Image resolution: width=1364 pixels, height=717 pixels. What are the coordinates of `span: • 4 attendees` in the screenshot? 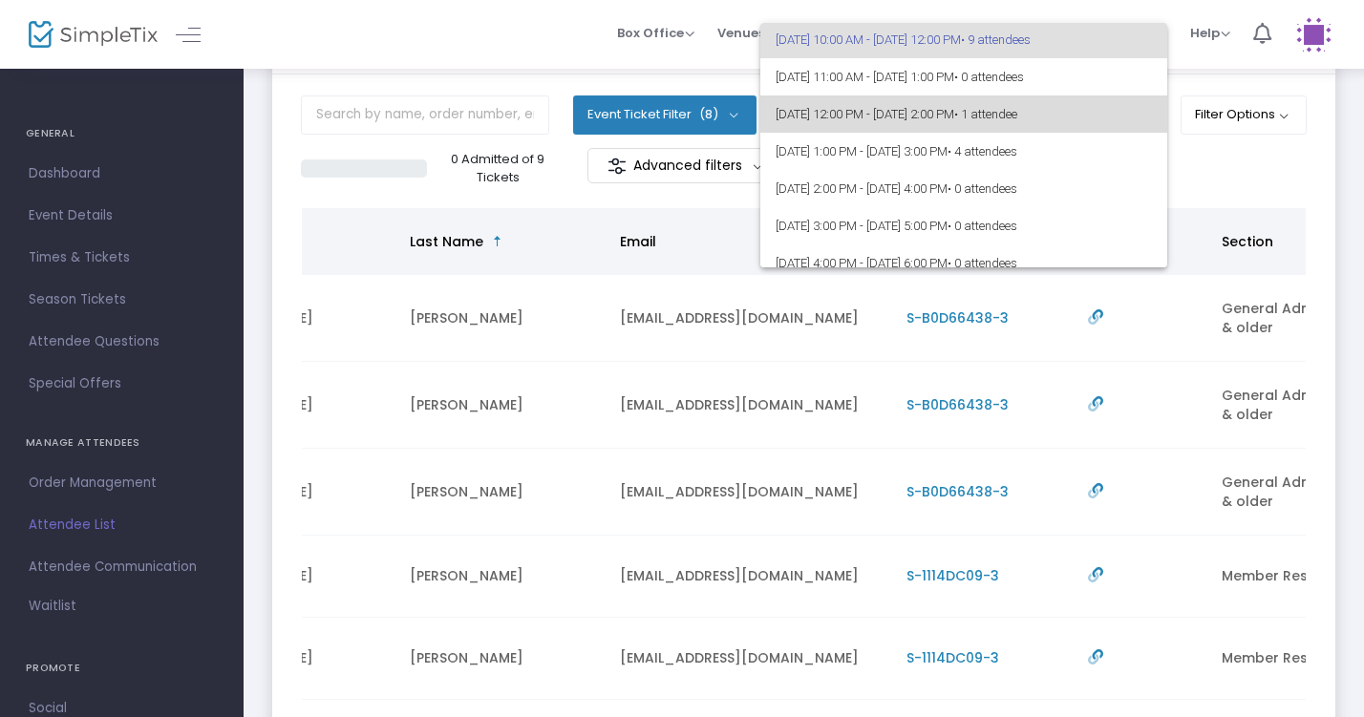 It's located at (982, 151).